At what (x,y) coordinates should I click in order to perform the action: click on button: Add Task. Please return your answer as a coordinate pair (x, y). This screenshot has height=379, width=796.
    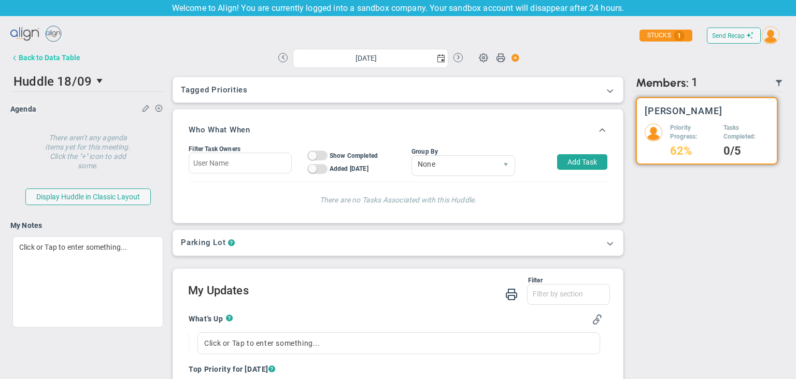
    Looking at the image, I should click on (582, 162).